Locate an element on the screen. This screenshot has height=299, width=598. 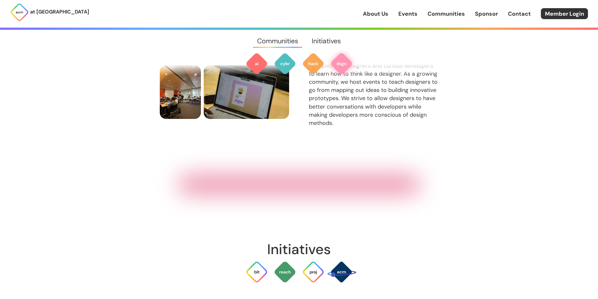
a: Contact is located at coordinates (519, 14).